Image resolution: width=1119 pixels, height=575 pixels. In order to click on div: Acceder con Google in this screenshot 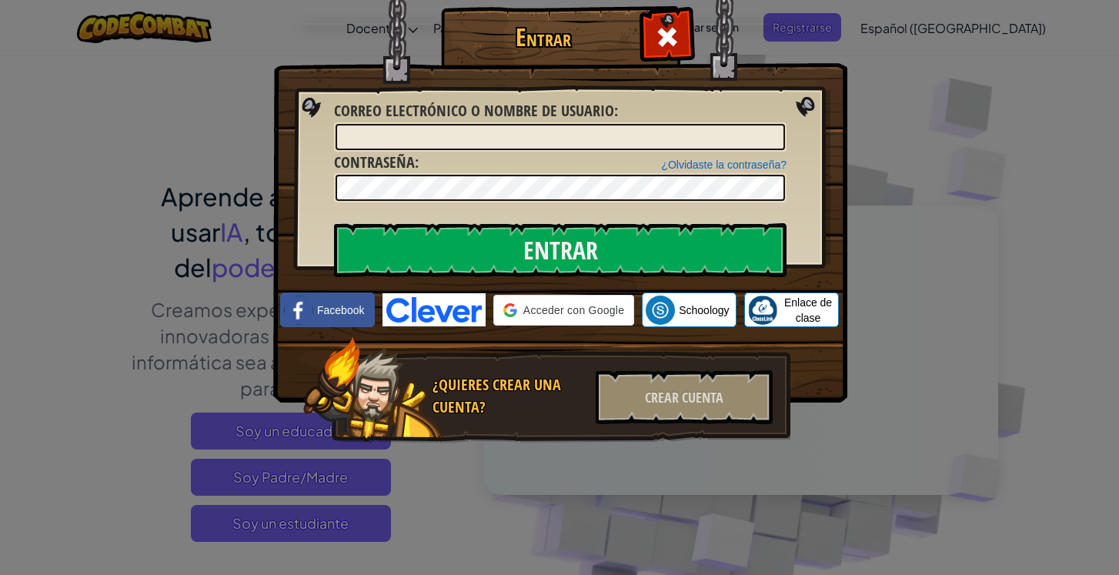, I will do `click(563, 310)`.